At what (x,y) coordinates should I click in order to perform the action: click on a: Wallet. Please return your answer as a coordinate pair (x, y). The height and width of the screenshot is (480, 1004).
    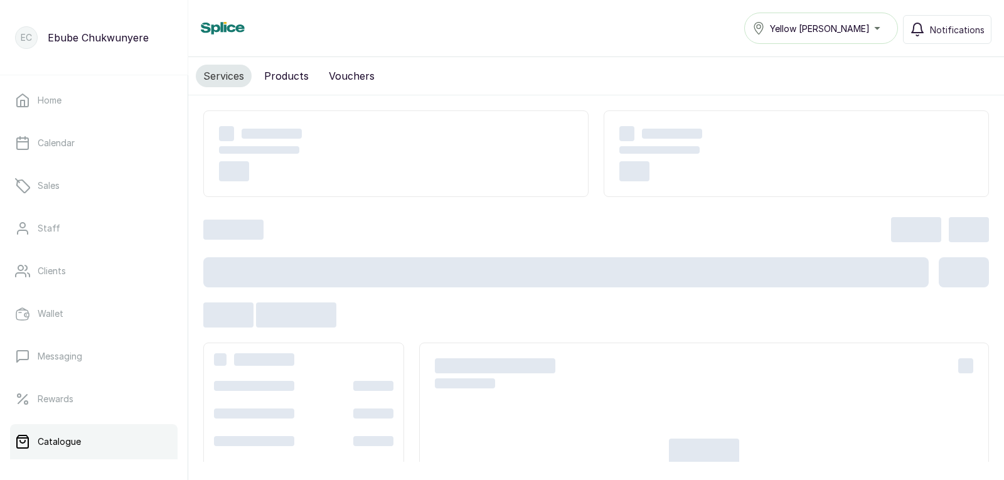
    Looking at the image, I should click on (93, 314).